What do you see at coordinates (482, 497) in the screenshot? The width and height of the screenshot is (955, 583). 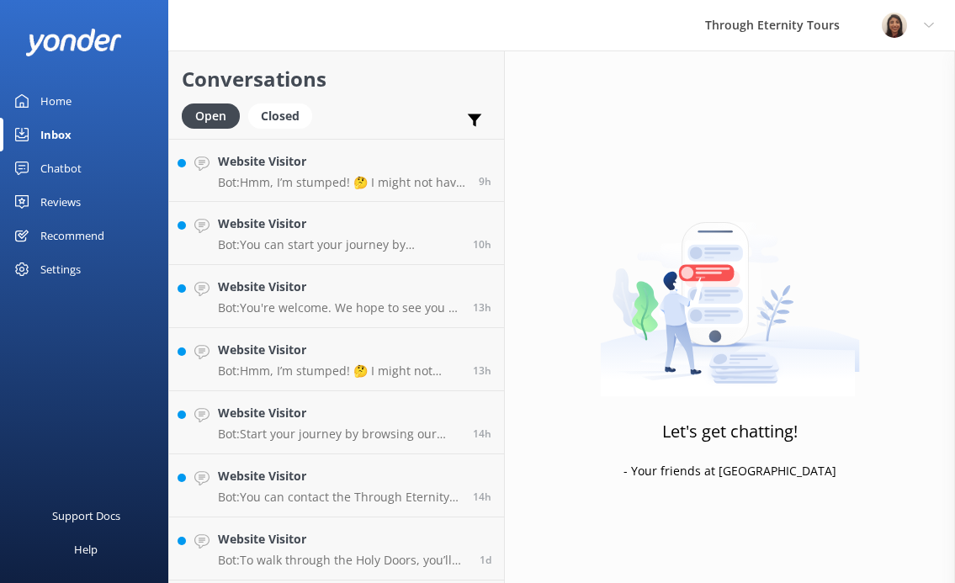 I see `span: Sep 16 2025 05:38pm (UTC +02:00) Europe/Amsterdam` at bounding box center [482, 497].